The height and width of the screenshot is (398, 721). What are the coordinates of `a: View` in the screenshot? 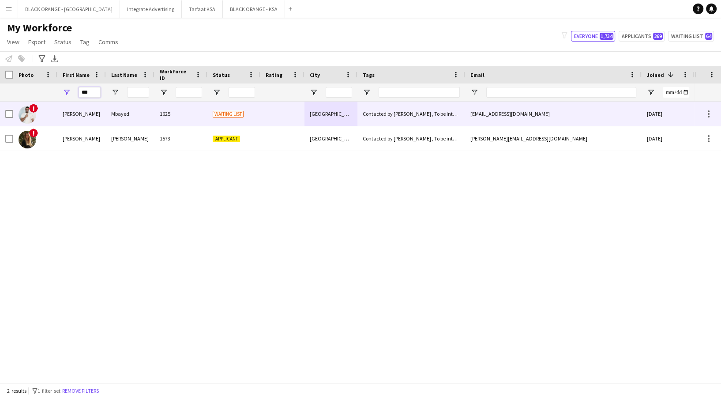 It's located at (13, 42).